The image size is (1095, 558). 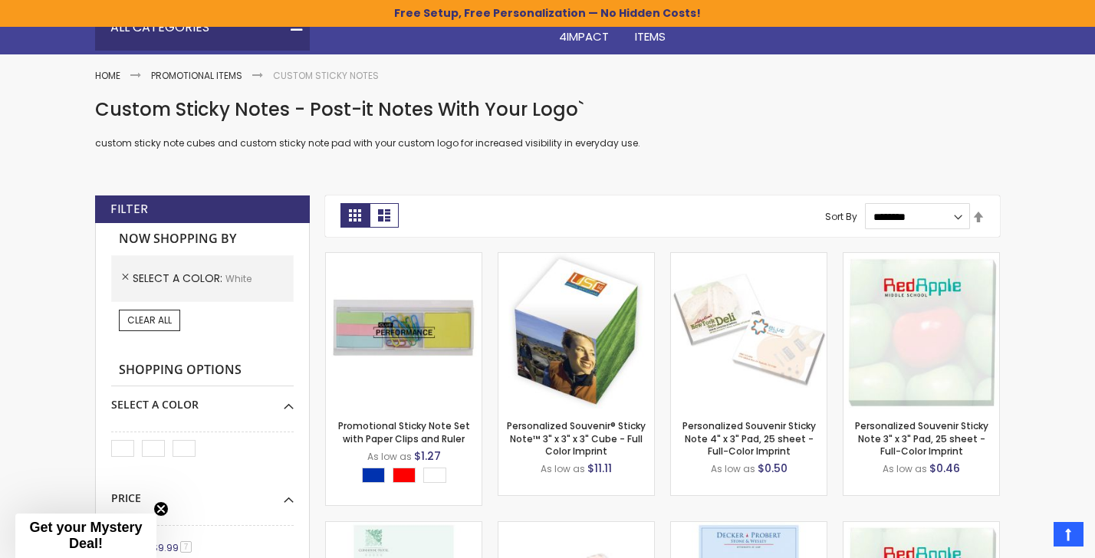 What do you see at coordinates (129, 209) in the screenshot?
I see `strong: Filter` at bounding box center [129, 209].